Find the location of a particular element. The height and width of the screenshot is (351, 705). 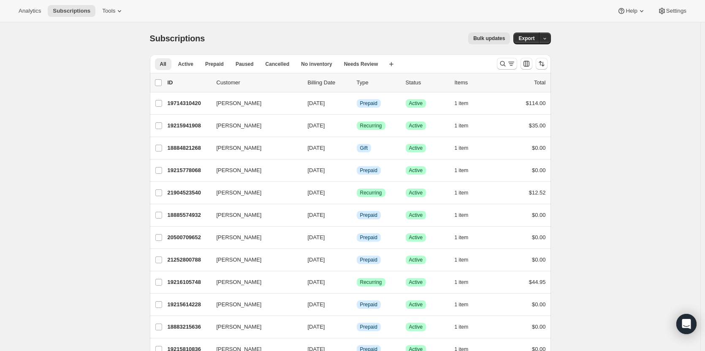

p: 19215941908 is located at coordinates (189, 126).